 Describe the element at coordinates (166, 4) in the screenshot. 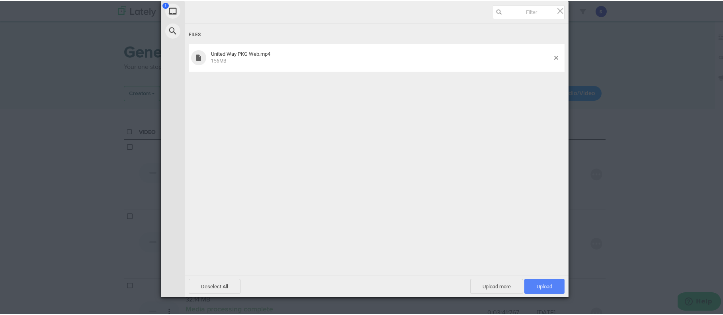

I see `span: 1` at that location.